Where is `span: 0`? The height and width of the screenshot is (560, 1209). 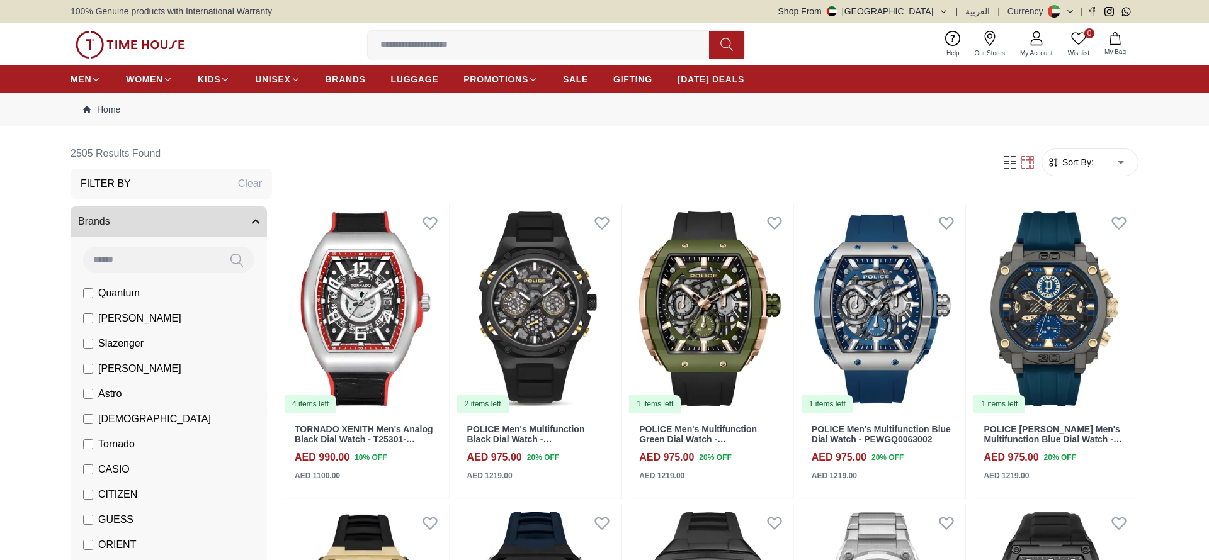
span: 0 is located at coordinates (1089, 33).